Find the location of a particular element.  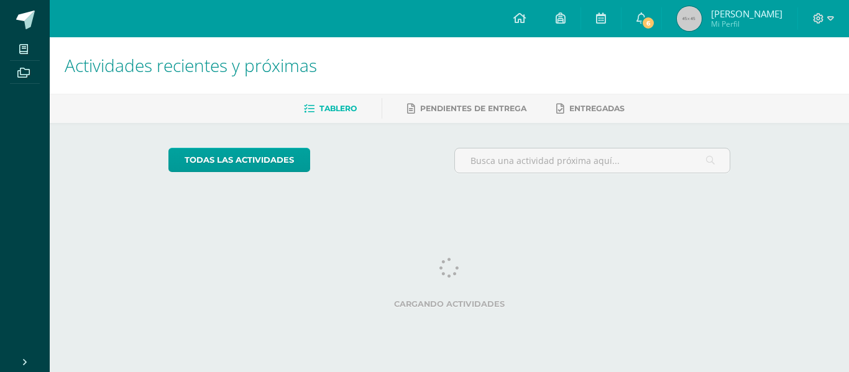

a: todas las Actividades is located at coordinates (239, 160).